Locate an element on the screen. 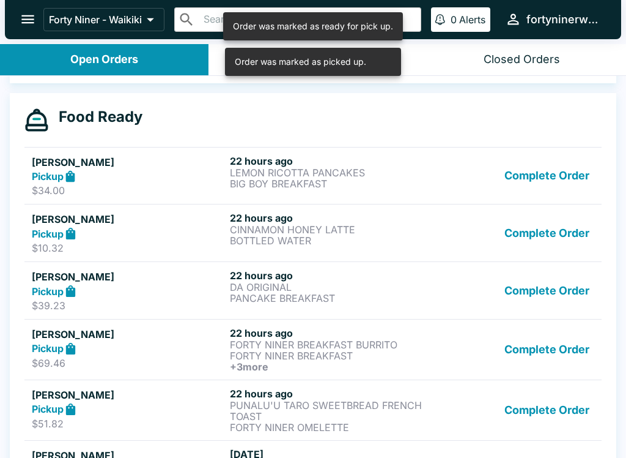 This screenshot has height=458, width=626. h6: + 3 more is located at coordinates (327, 366).